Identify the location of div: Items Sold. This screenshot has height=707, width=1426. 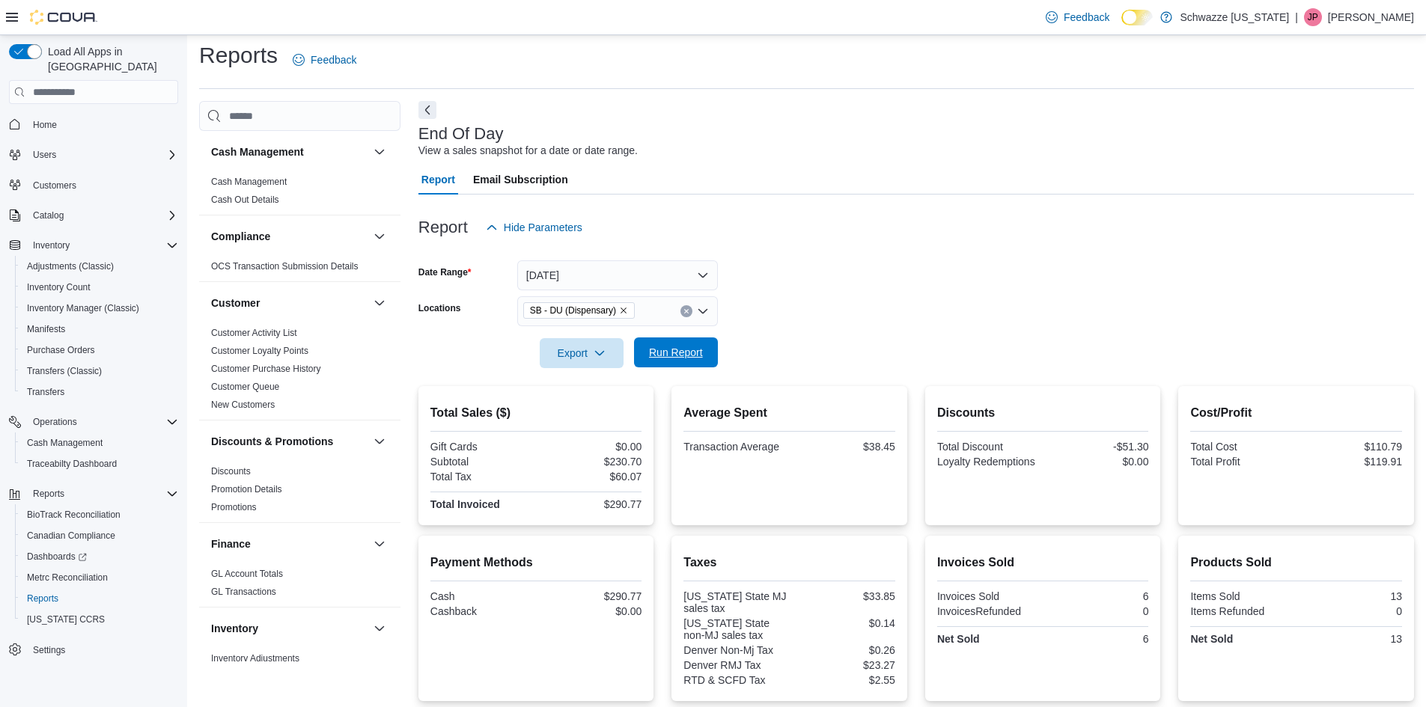
(1241, 596).